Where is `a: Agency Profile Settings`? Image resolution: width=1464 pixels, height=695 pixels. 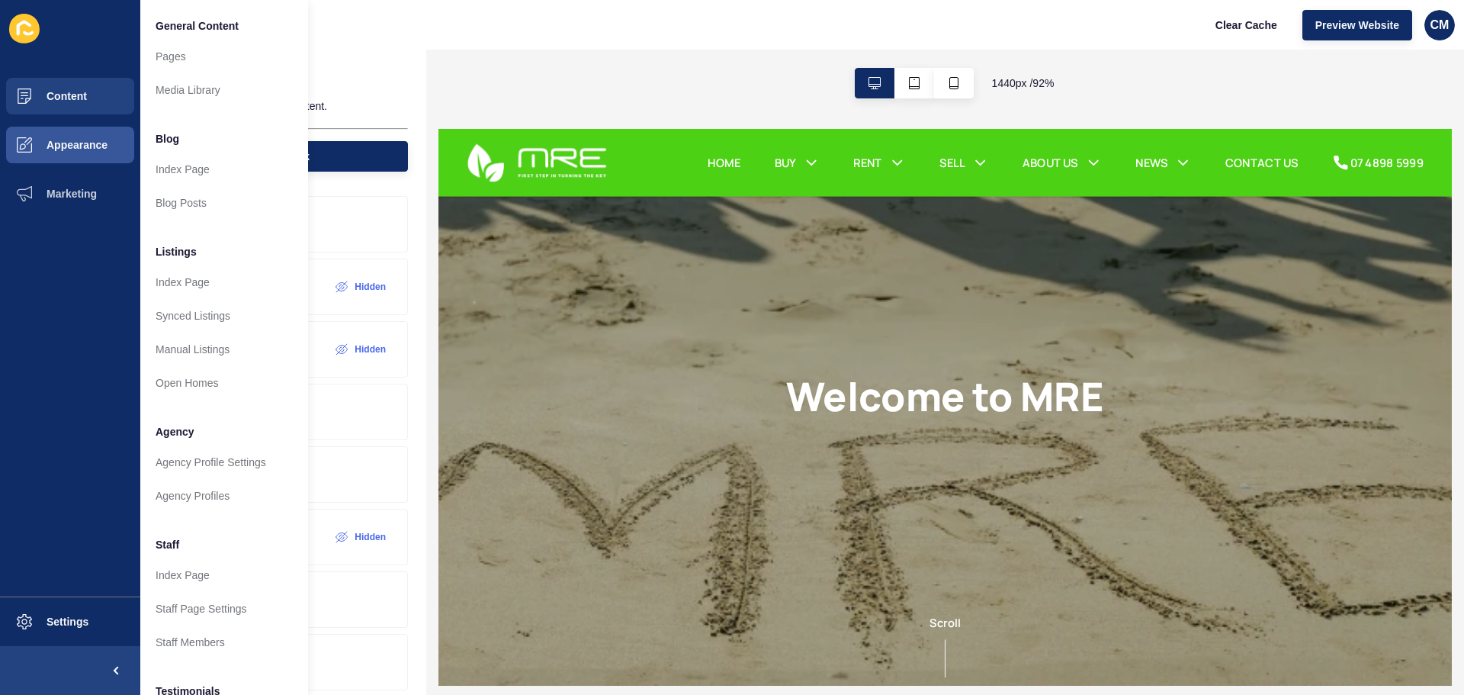 a: Agency Profile Settings is located at coordinates (224, 462).